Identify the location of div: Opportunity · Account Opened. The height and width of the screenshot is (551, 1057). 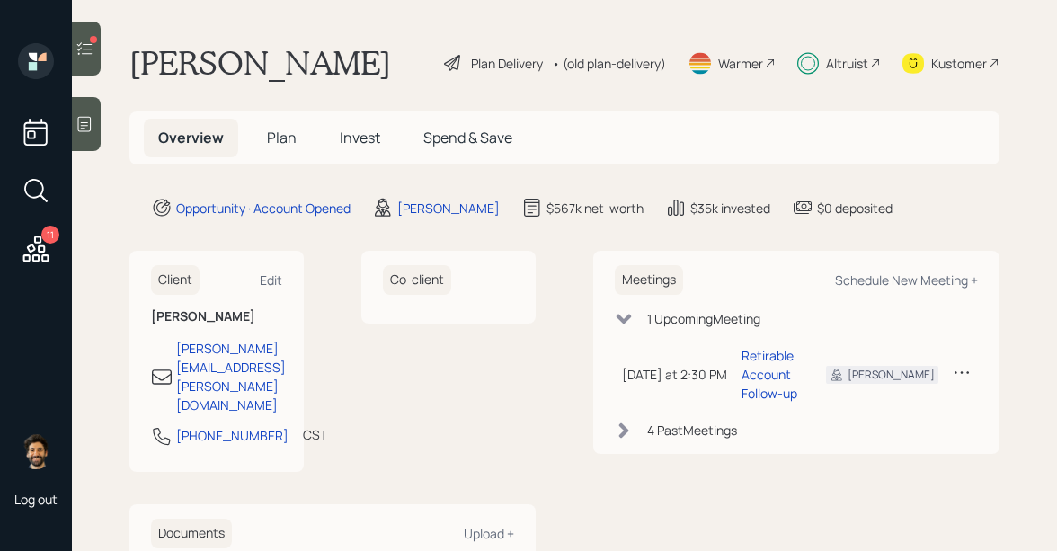
(263, 208).